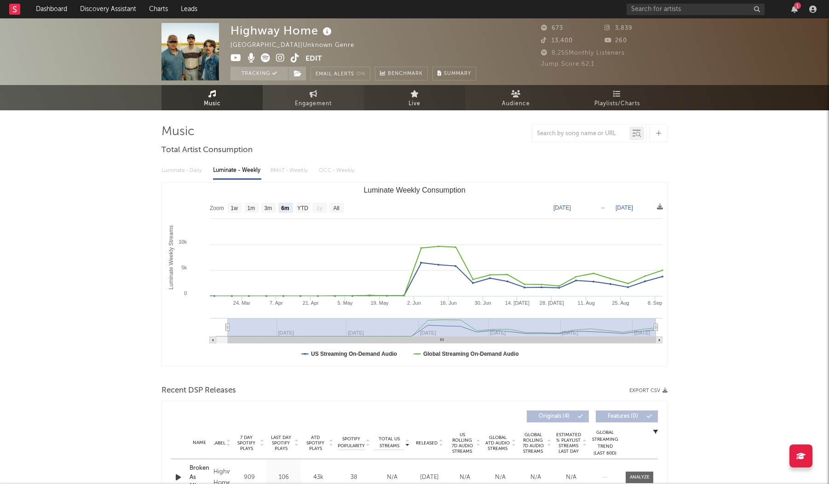 The image size is (829, 484). Describe the element at coordinates (554, 417) in the screenshot. I see `span: Originals ( 4 )` at that location.